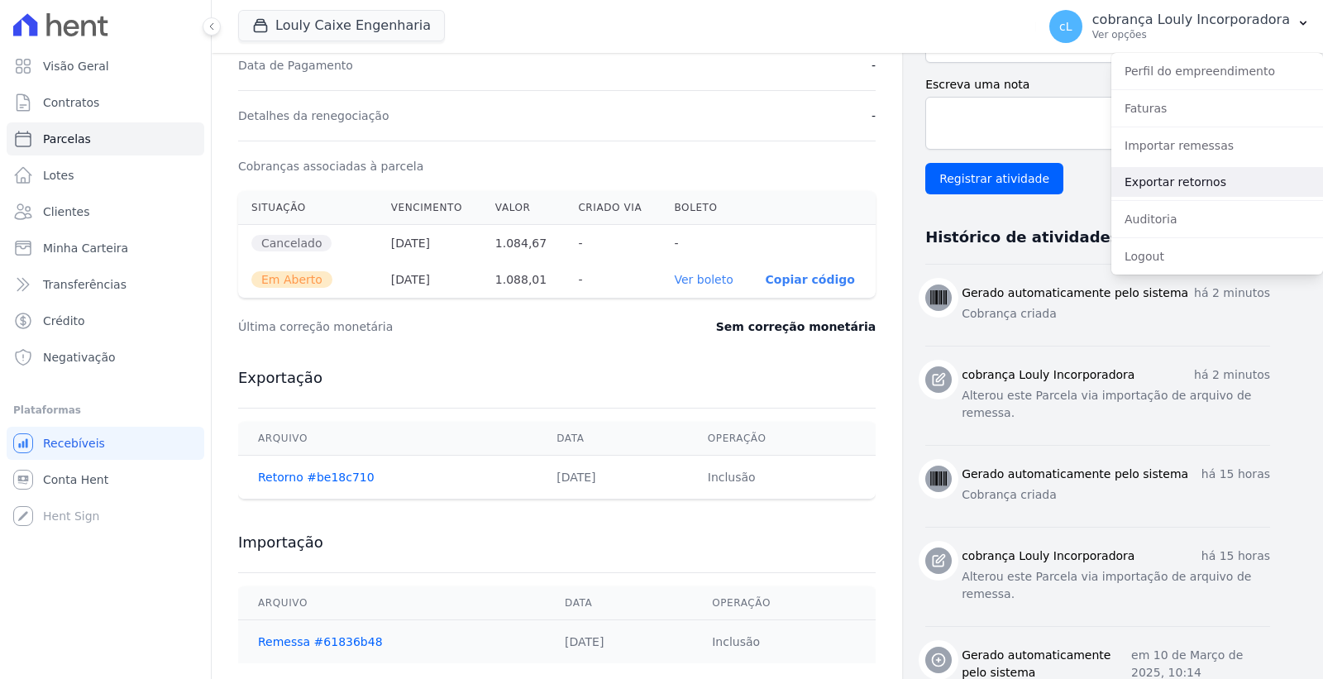  Describe the element at coordinates (105, 357) in the screenshot. I see `a: Negativação` at that location.